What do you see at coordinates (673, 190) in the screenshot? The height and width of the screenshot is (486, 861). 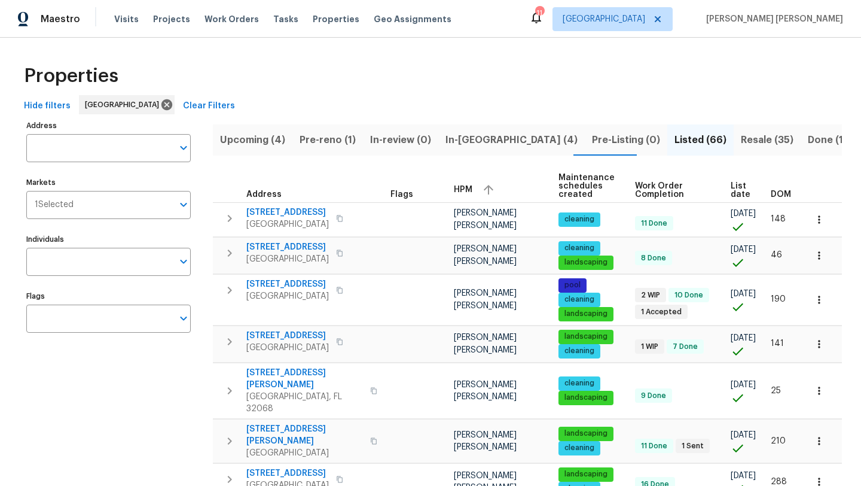 I see `span: Work Order Completion` at bounding box center [673, 190].